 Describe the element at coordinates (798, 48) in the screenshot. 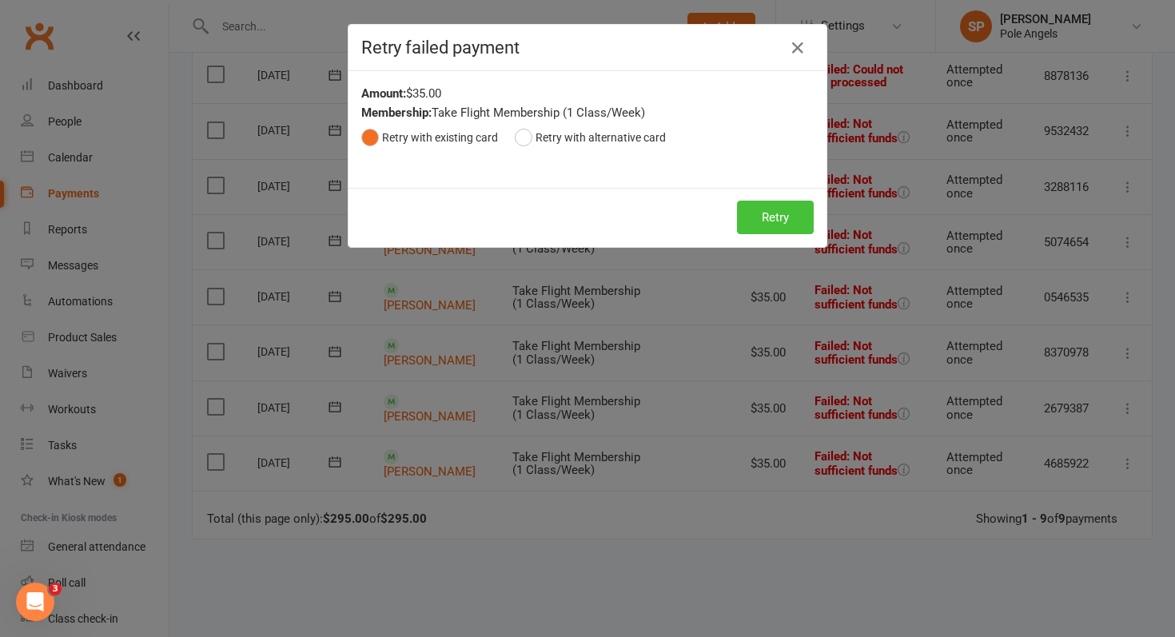

I see `button: Close` at that location.